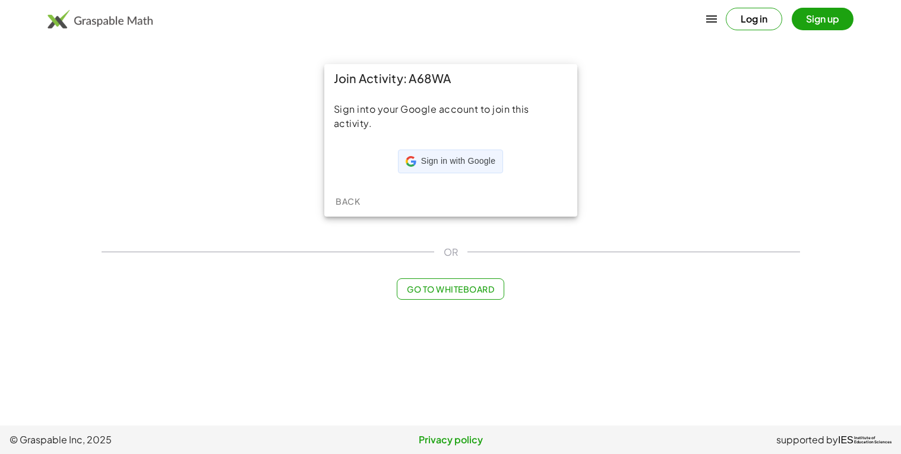 Image resolution: width=901 pixels, height=454 pixels. I want to click on span: Back, so click(348, 201).